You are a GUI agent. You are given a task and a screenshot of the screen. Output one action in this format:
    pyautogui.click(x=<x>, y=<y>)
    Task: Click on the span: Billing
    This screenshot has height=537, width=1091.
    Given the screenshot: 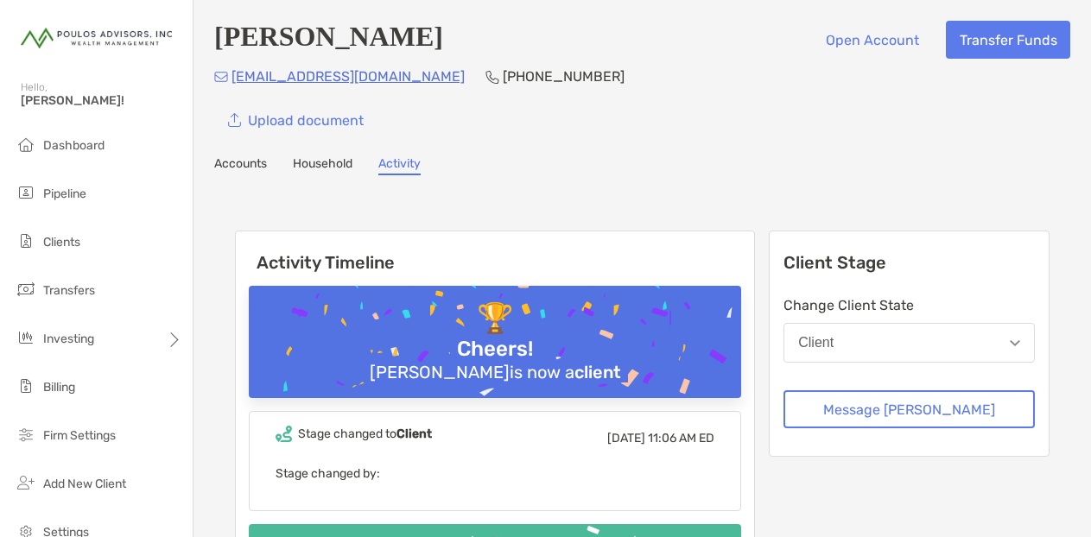 What is the action you would take?
    pyautogui.click(x=59, y=387)
    